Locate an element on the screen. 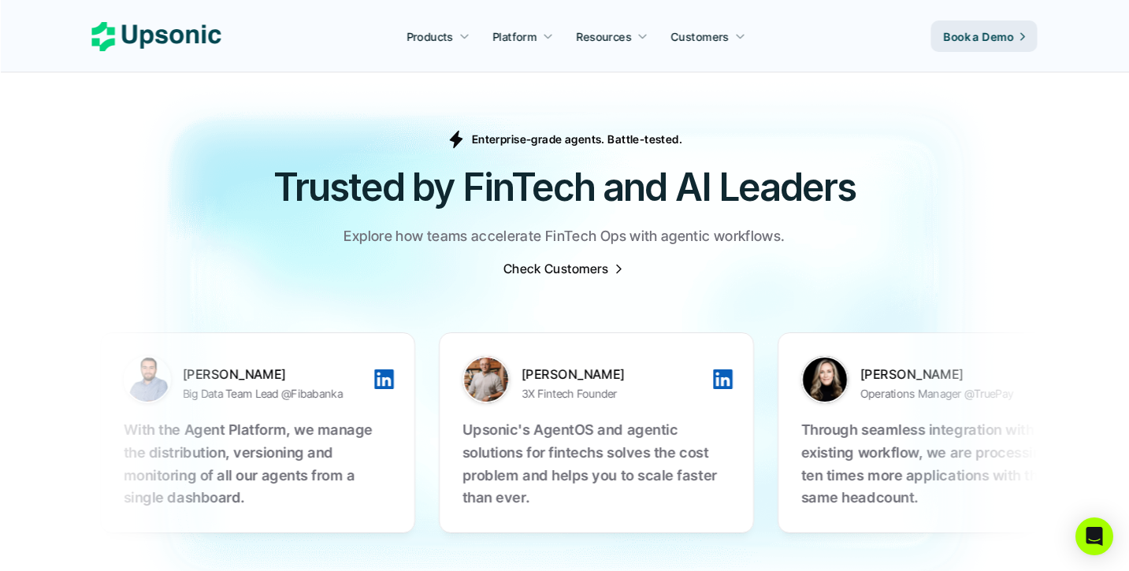 Image resolution: width=1129 pixels, height=571 pixels. p: Resources is located at coordinates (604, 36).